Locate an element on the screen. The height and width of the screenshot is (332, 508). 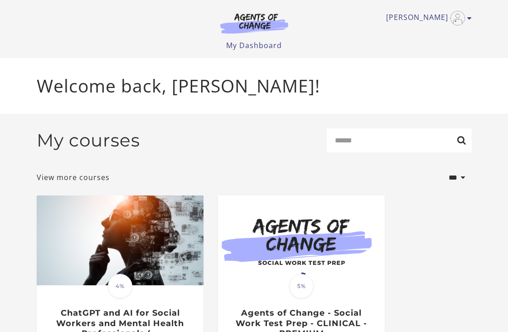
img: Agents of Change Logo is located at coordinates (254, 23).